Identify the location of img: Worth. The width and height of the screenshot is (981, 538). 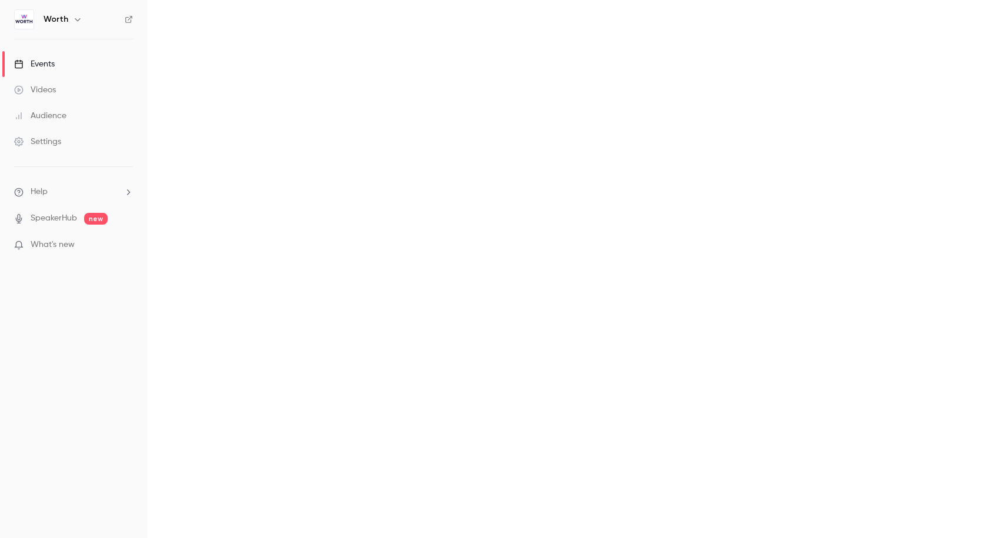
(24, 19).